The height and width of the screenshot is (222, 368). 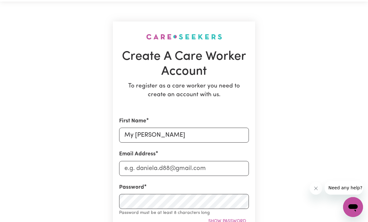 I want to click on label: First Name, so click(x=133, y=121).